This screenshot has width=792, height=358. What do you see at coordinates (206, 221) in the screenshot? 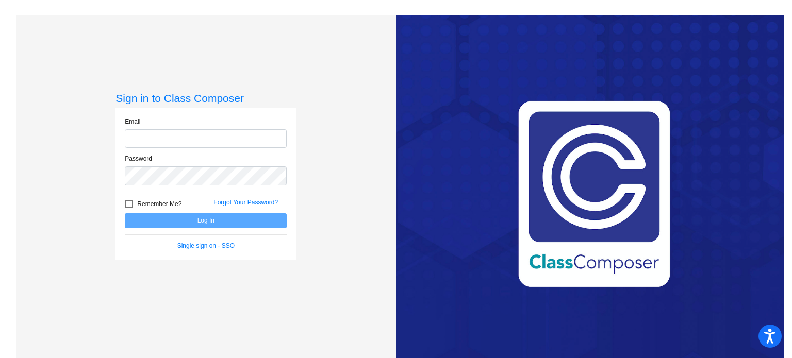
I see `button: Log In` at bounding box center [206, 221].